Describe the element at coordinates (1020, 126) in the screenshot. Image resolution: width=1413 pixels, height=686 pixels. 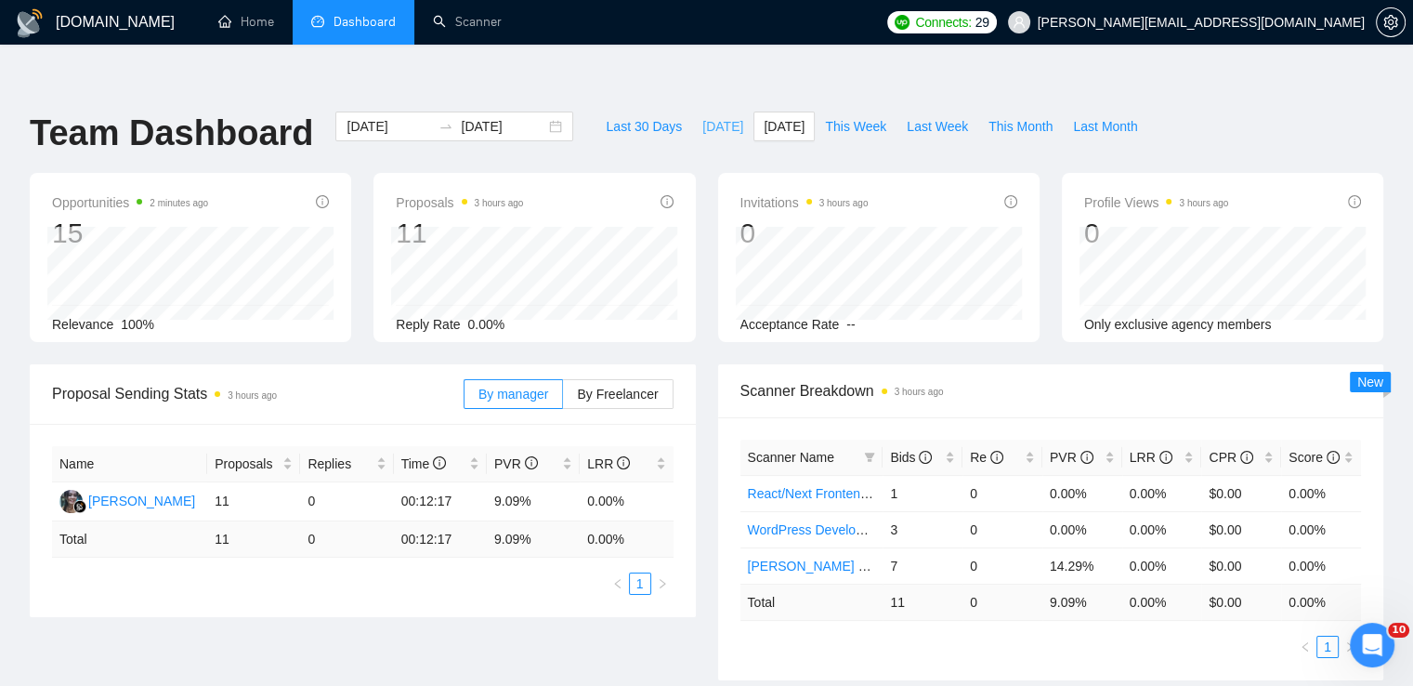
I see `button: This Month` at that location.